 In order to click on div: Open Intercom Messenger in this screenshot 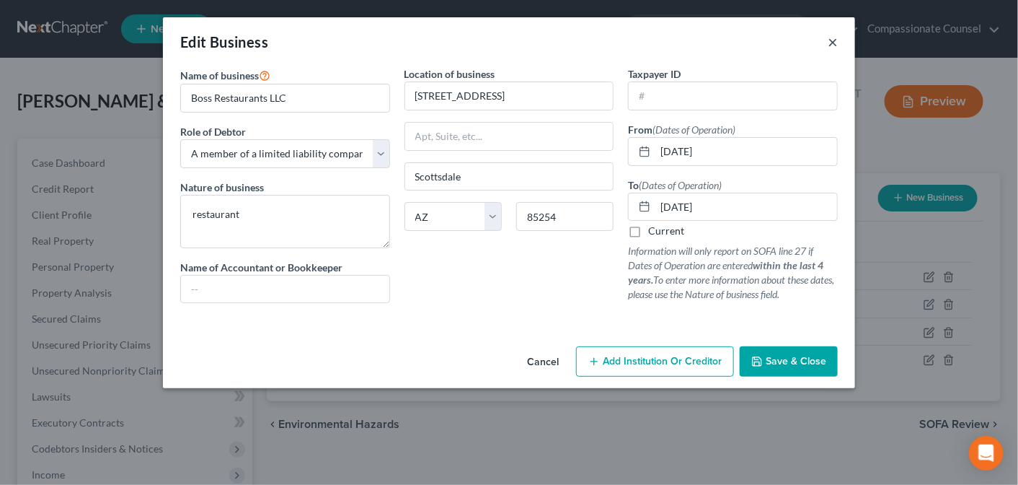, I will do `click(986, 453)`.